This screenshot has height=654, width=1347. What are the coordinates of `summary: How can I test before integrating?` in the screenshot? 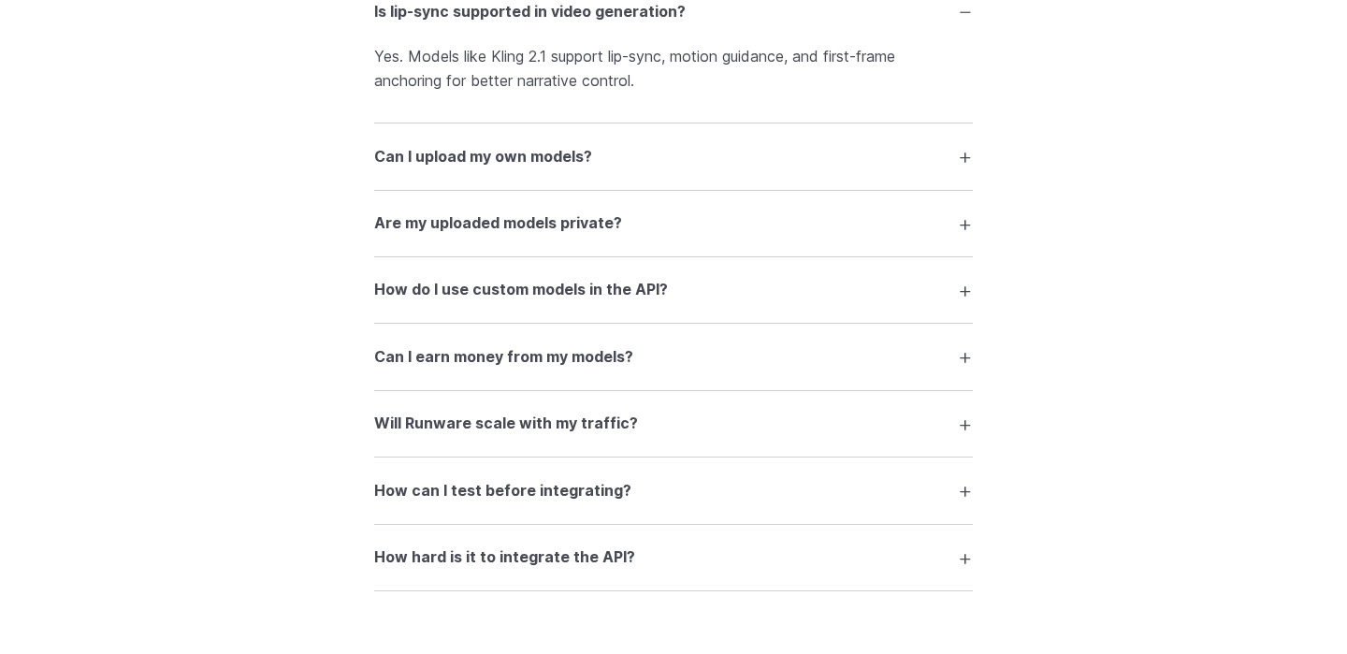 It's located at (674, 490).